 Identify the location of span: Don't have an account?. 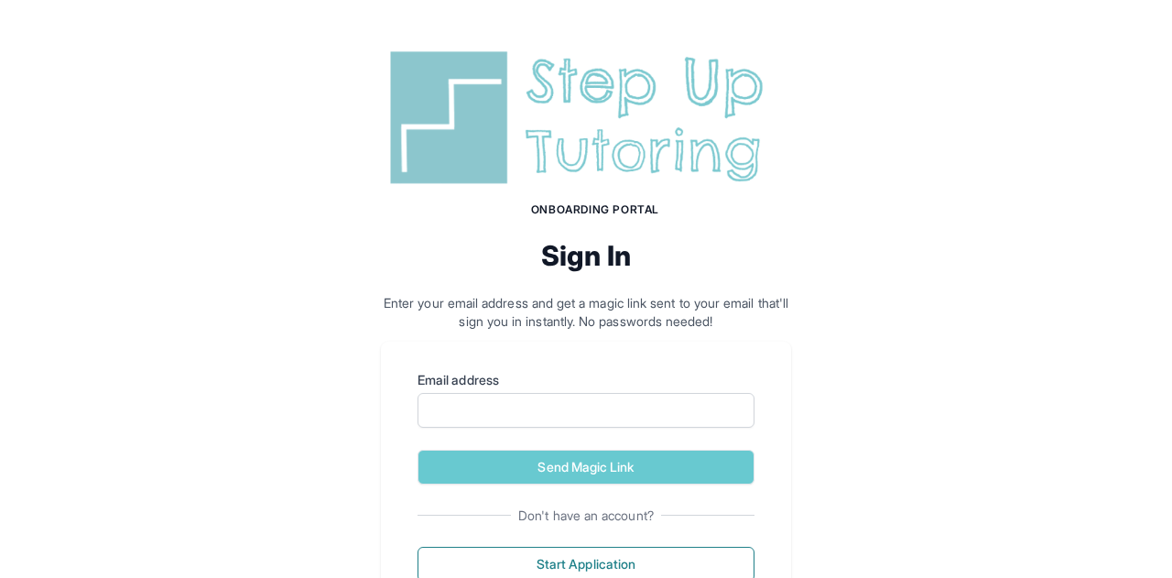
(586, 515).